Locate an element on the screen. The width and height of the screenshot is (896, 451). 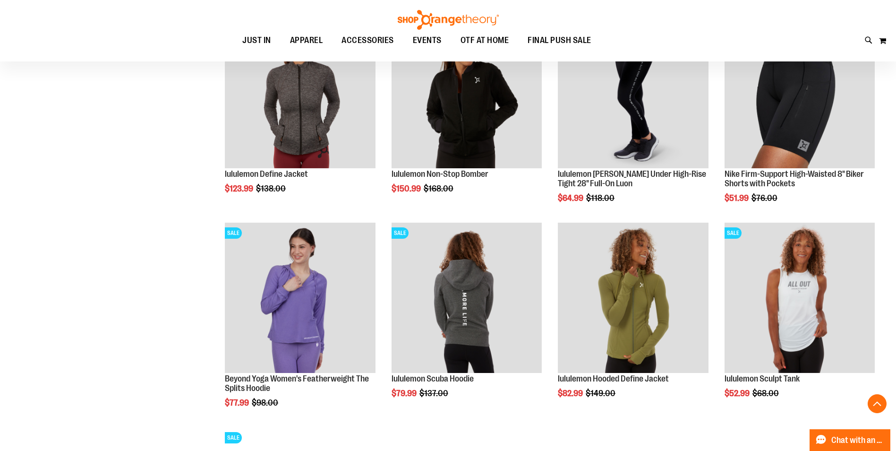
a: Nike Firm-Support High-Waisted 8" Biker Shorts with Pockets is located at coordinates (794, 179).